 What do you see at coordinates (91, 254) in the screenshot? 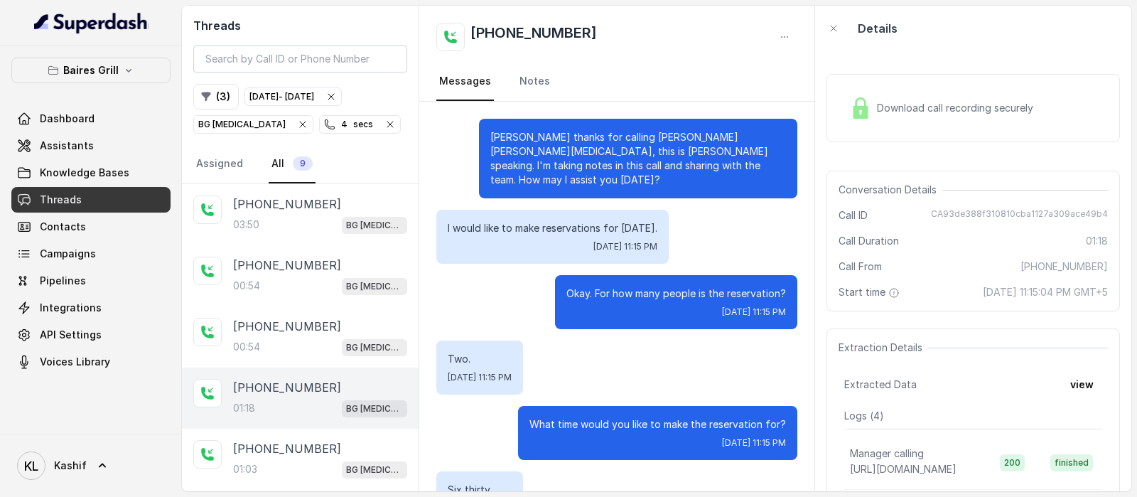
I see `a: Campaigns` at bounding box center [91, 254].